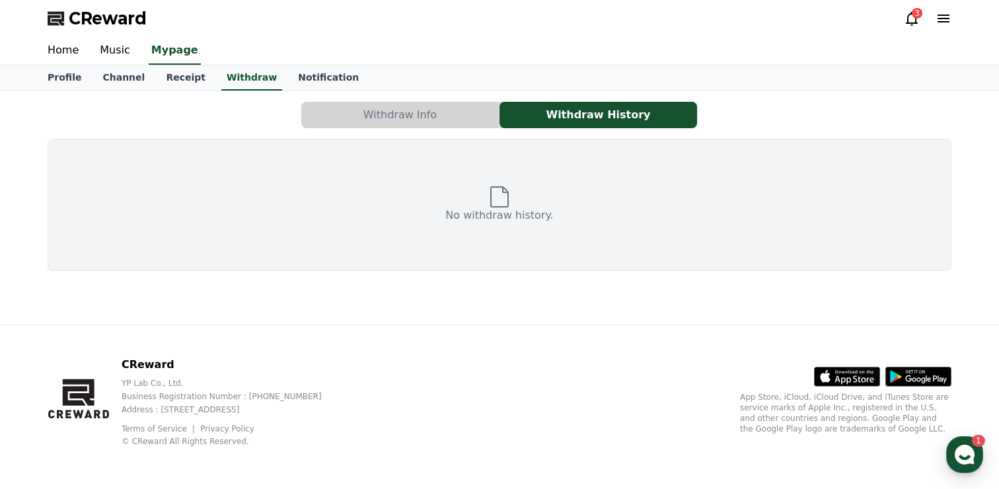 This screenshot has width=999, height=489. What do you see at coordinates (64, 78) in the screenshot?
I see `a: Profile` at bounding box center [64, 78].